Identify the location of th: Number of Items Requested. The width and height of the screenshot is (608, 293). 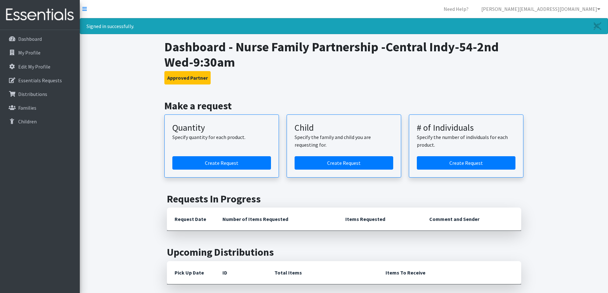
(276, 219).